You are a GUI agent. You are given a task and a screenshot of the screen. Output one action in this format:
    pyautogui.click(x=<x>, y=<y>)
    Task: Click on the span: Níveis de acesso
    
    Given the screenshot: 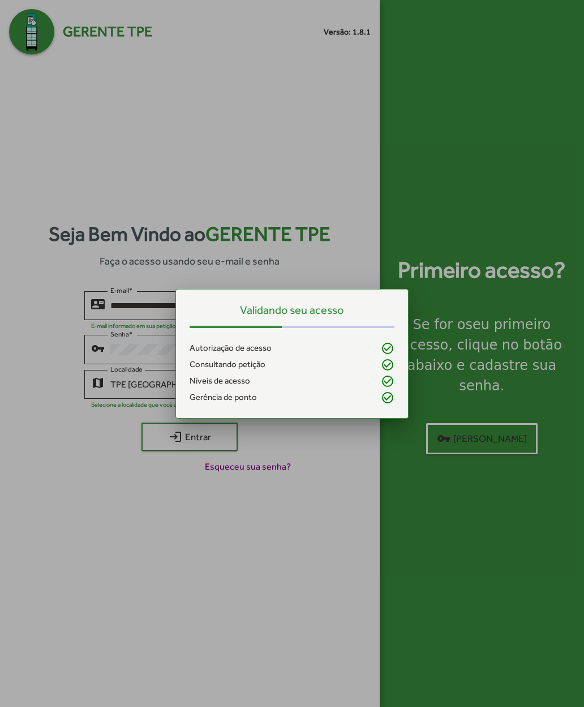 What is the action you would take?
    pyautogui.click(x=220, y=381)
    